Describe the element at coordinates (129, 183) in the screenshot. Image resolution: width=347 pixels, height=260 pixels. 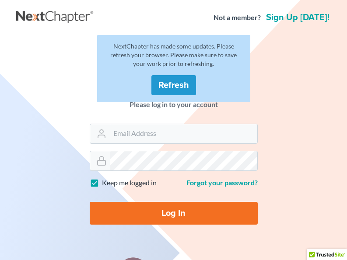
I see `label: Keep me logged in` at that location.